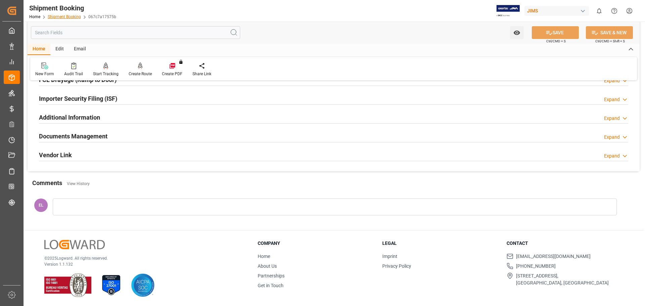  What do you see at coordinates (55, 155) in the screenshot?
I see `h2: Vendor Link` at bounding box center [55, 155].